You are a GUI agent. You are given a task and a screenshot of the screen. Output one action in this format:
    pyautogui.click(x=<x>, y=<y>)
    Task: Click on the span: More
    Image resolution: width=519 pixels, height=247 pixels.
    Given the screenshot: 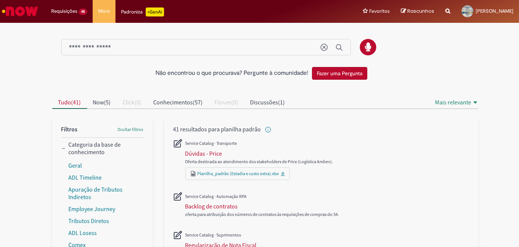 What is the action you would take?
    pyautogui.click(x=104, y=11)
    